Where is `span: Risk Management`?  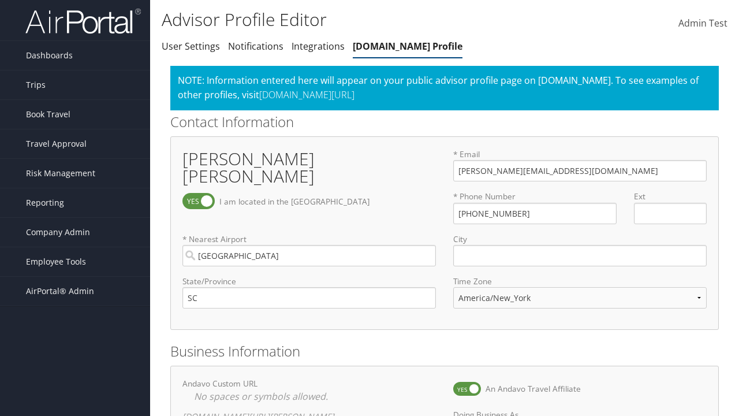 span: Risk Management is located at coordinates (61, 173).